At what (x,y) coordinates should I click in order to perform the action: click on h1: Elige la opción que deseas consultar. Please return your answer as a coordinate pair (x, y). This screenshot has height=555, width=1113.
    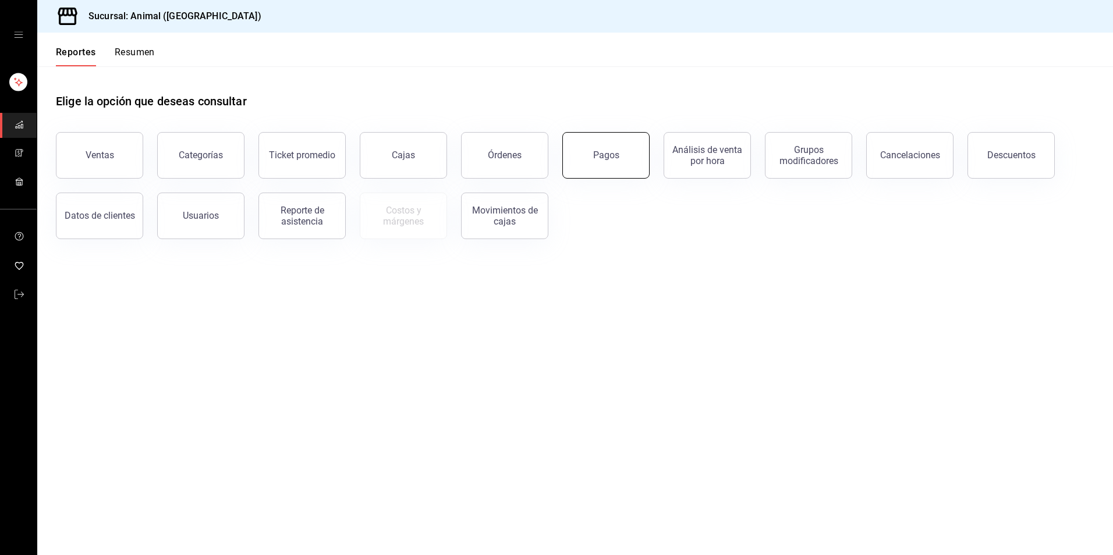
    Looking at the image, I should click on (151, 101).